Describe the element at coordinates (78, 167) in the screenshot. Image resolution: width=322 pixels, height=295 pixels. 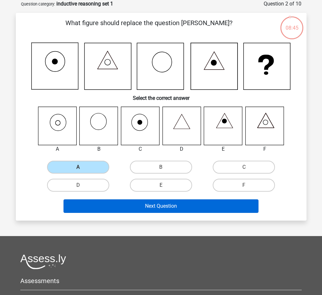
I see `label: A` at that location.